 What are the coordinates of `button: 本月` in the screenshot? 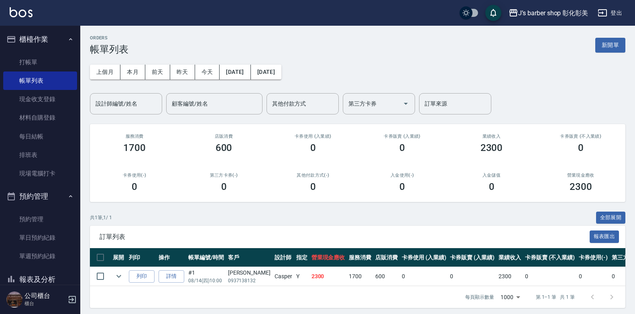 It's located at (133, 72).